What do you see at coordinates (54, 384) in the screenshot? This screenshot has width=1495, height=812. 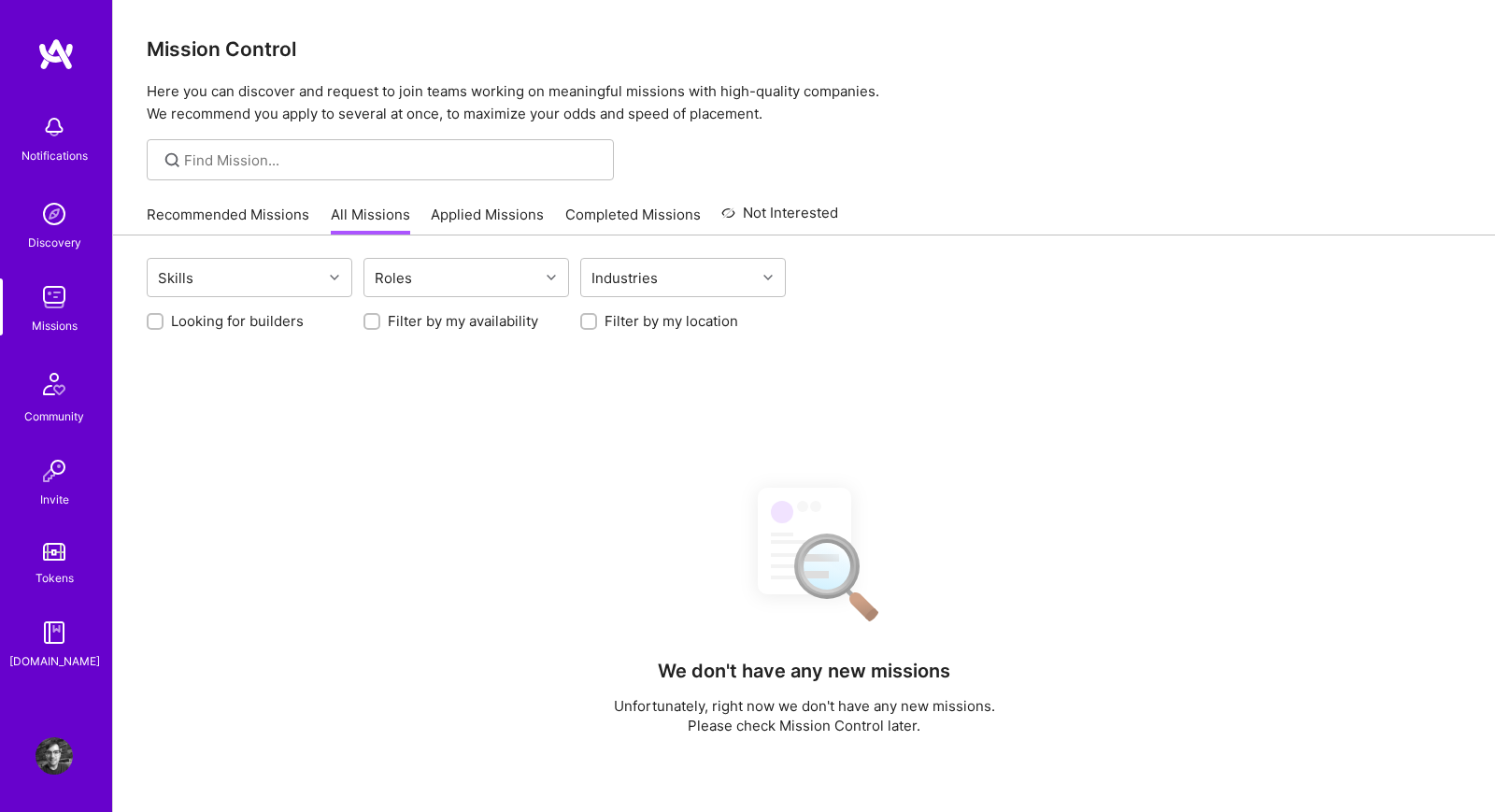 I see `img: Community` at bounding box center [54, 384].